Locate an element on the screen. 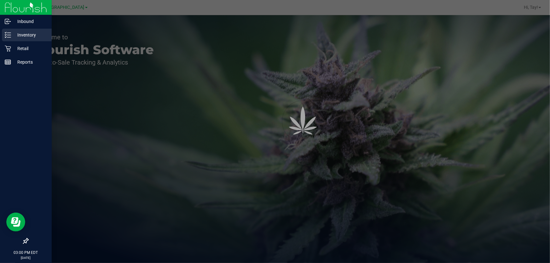  inline-svg: Inbound is located at coordinates (8, 21).